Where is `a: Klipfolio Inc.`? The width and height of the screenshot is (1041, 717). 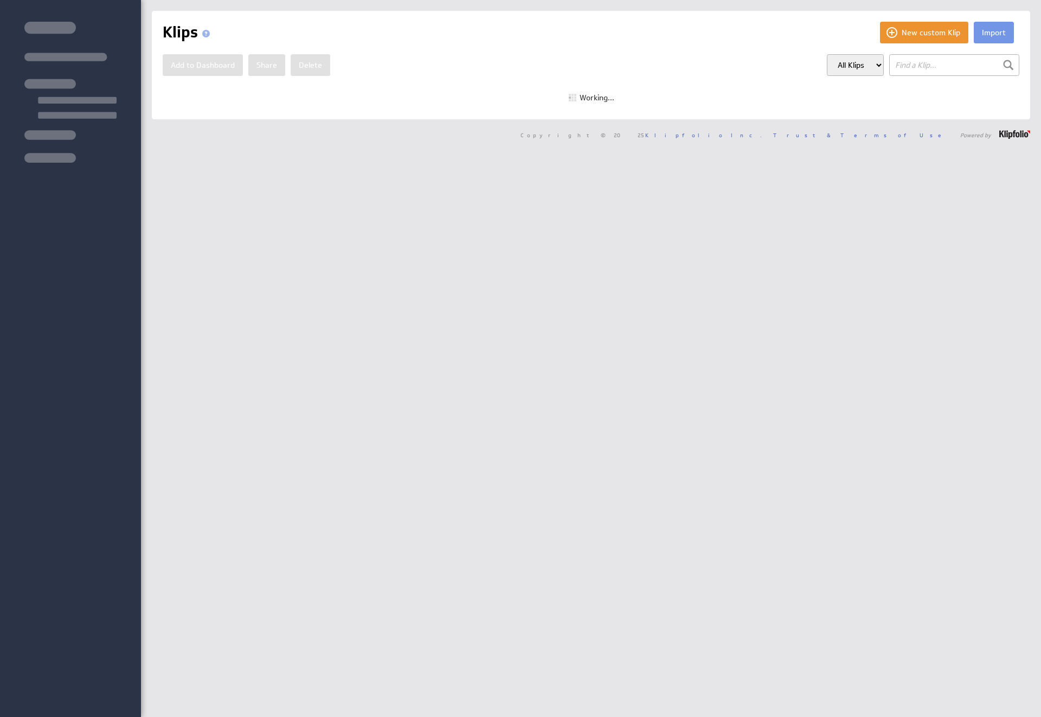 a: Klipfolio Inc. is located at coordinates (703, 135).